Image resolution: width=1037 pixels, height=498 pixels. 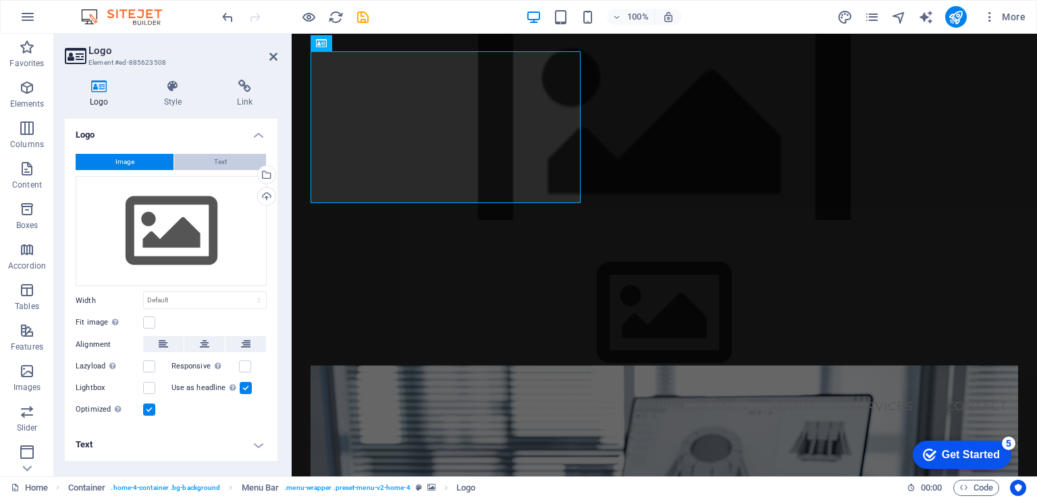 I want to click on button: navigator, so click(x=900, y=17).